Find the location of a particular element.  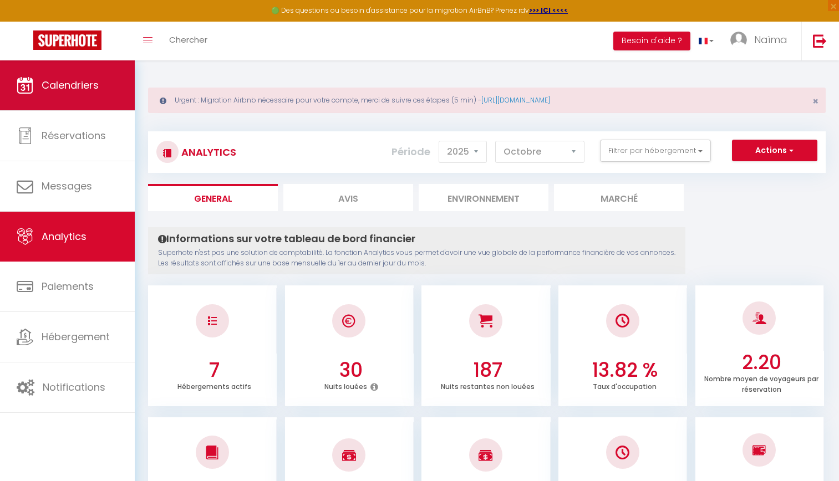

img: logout is located at coordinates (819, 40).